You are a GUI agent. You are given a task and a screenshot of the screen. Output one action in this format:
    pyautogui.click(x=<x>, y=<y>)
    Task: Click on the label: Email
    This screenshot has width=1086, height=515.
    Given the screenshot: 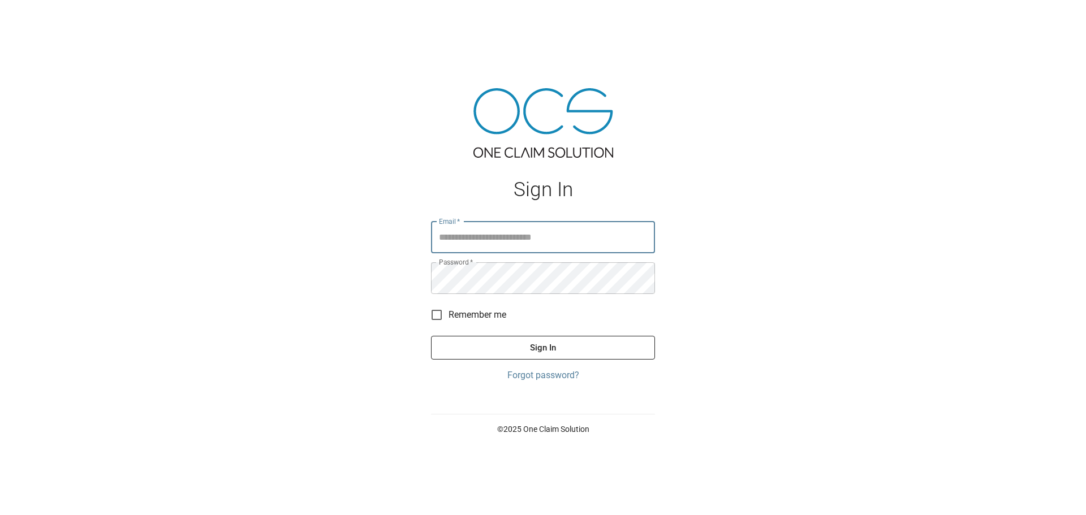 What is the action you would take?
    pyautogui.click(x=450, y=221)
    